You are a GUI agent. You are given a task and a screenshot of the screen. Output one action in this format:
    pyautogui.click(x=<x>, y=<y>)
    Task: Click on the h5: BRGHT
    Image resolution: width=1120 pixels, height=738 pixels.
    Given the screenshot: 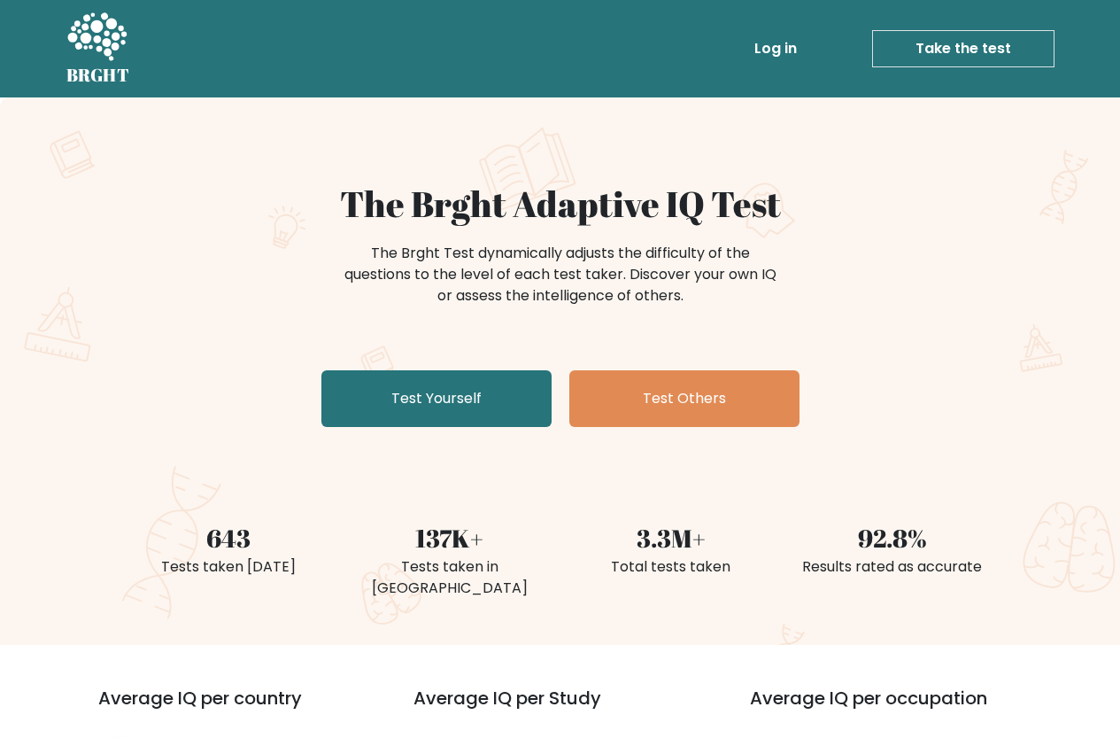 What is the action you would take?
    pyautogui.click(x=98, y=75)
    